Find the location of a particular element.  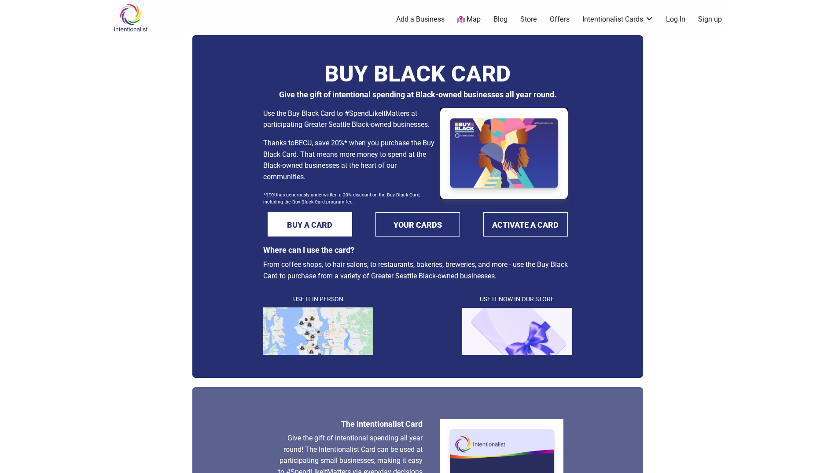

a: Blog is located at coordinates (501, 19).